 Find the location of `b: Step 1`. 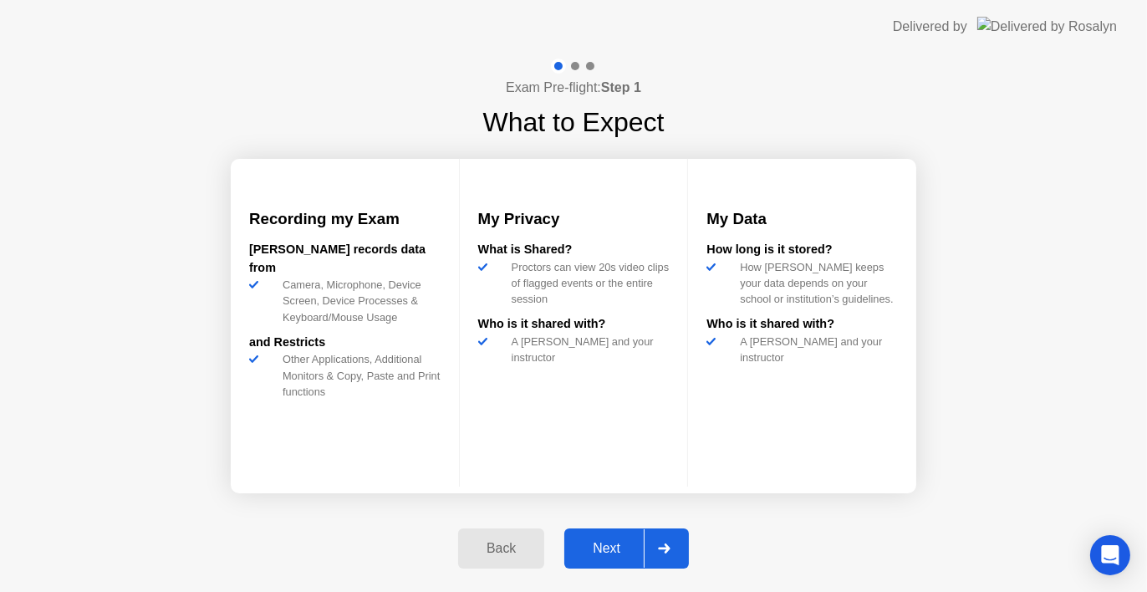

b: Step 1 is located at coordinates (621, 87).